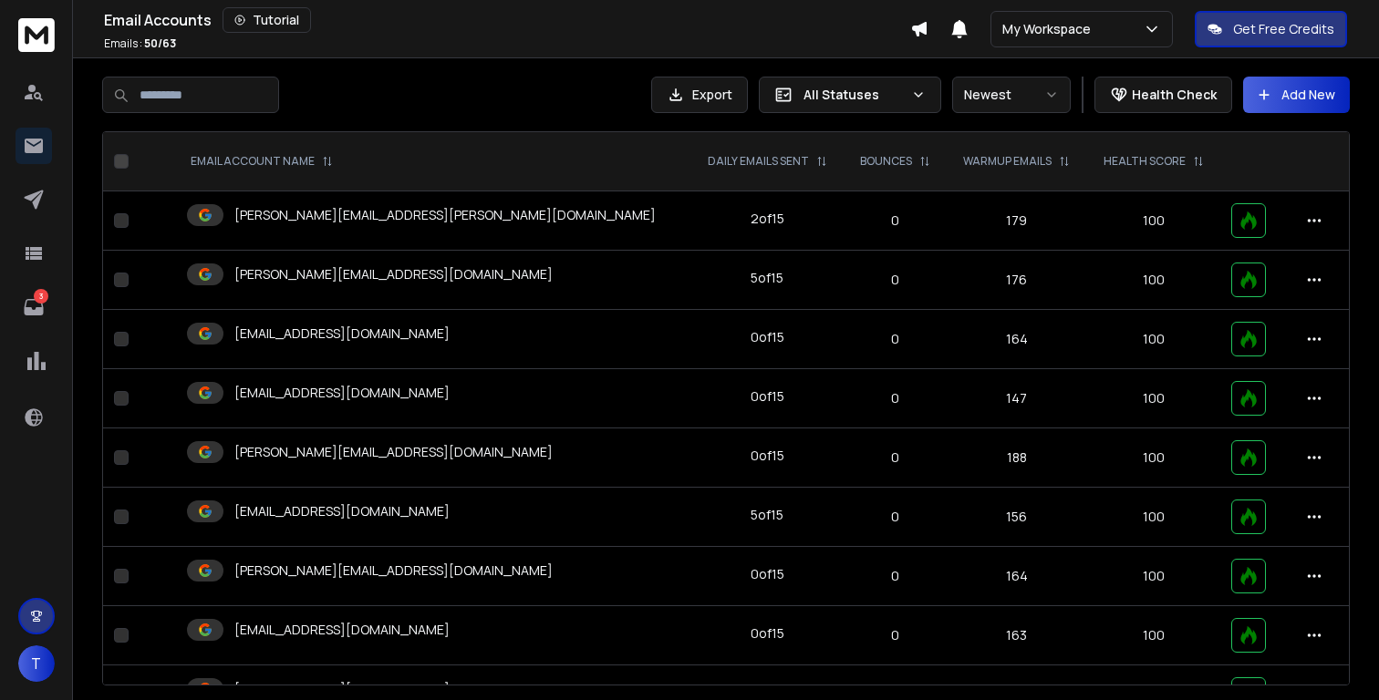 The height and width of the screenshot is (700, 1379). I want to click on td: 176, so click(1017, 280).